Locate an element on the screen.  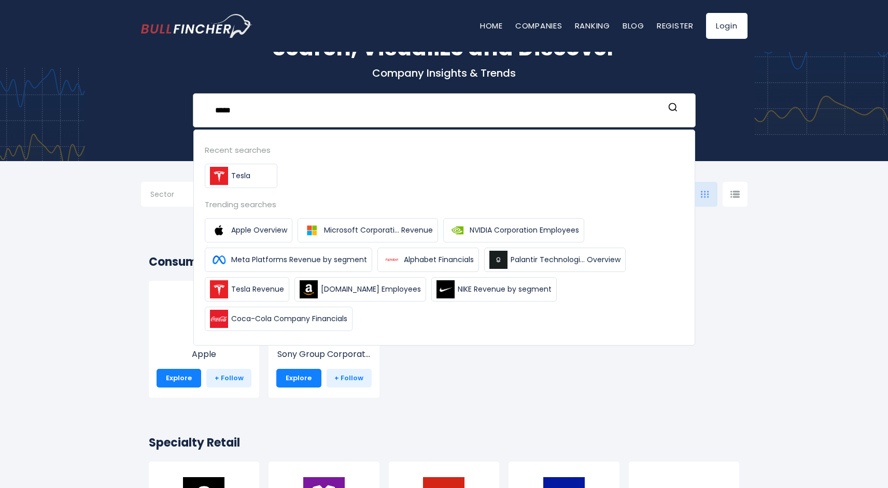
a: Meta Platforms Revenue by segment is located at coordinates (288, 260).